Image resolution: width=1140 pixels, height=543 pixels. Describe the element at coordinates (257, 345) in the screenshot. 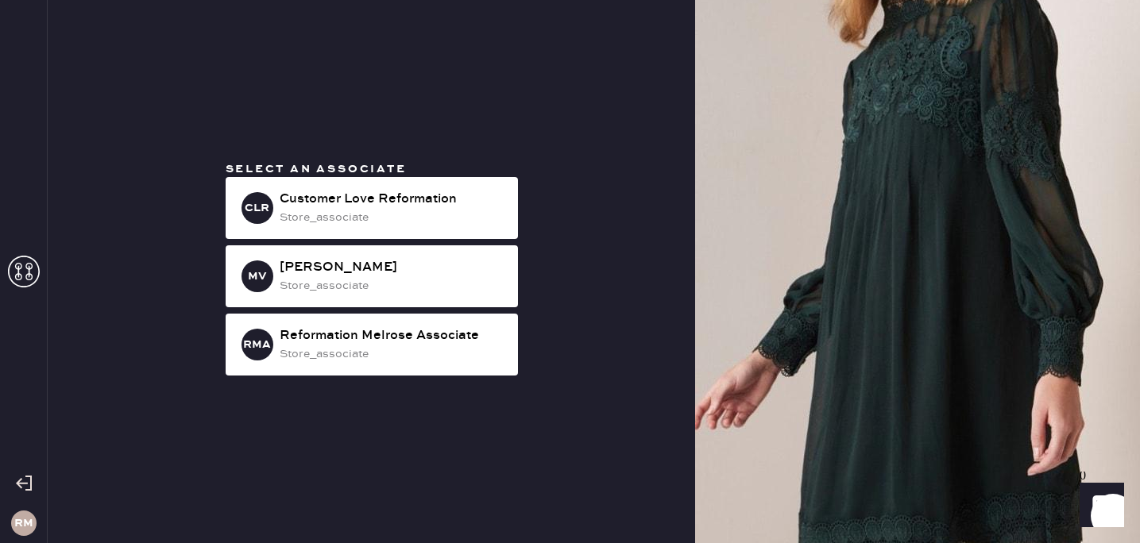

I see `h3: RMA` at that location.